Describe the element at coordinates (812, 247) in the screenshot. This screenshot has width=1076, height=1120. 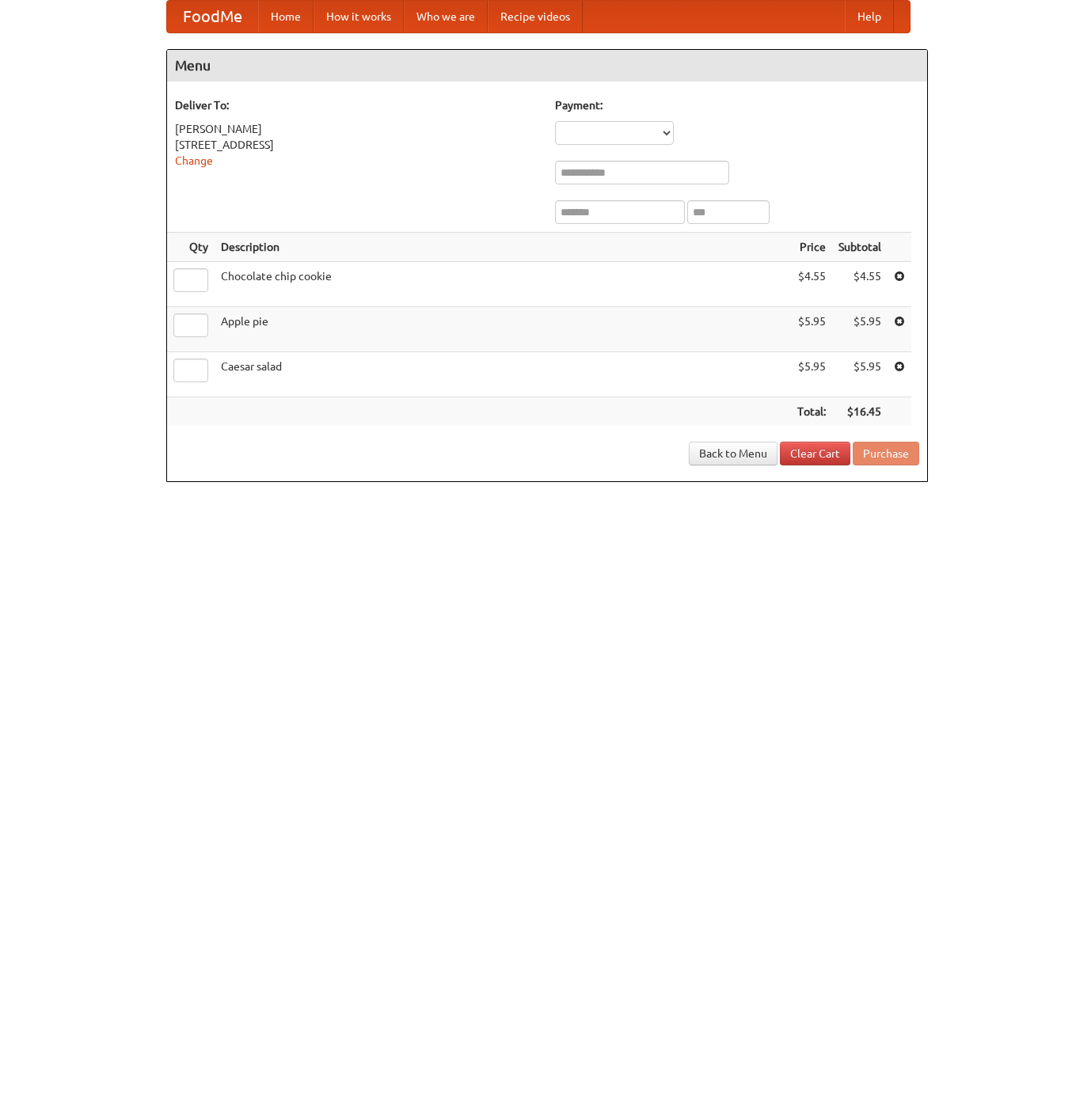
I see `th: Price` at that location.